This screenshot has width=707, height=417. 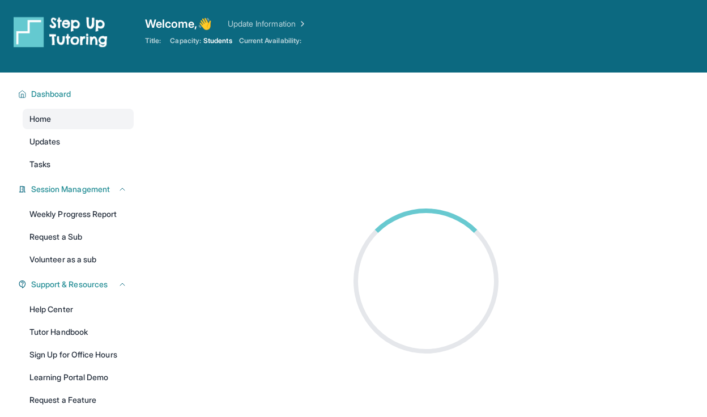 I want to click on a: Update Information, so click(x=267, y=24).